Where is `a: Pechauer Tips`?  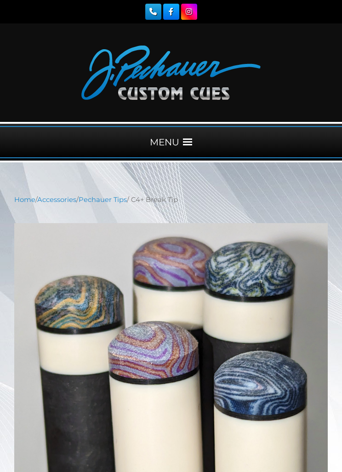
a: Pechauer Tips is located at coordinates (103, 200).